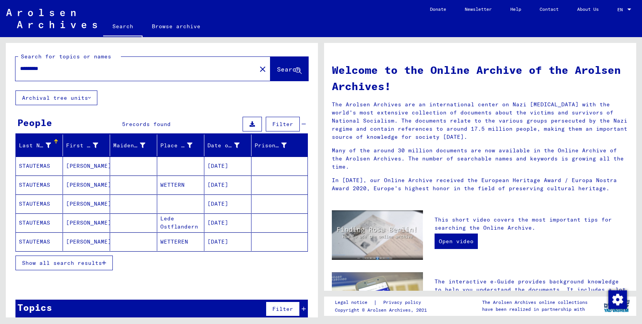 The height and width of the screenshot is (324, 642). I want to click on a: Legal notice, so click(354, 302).